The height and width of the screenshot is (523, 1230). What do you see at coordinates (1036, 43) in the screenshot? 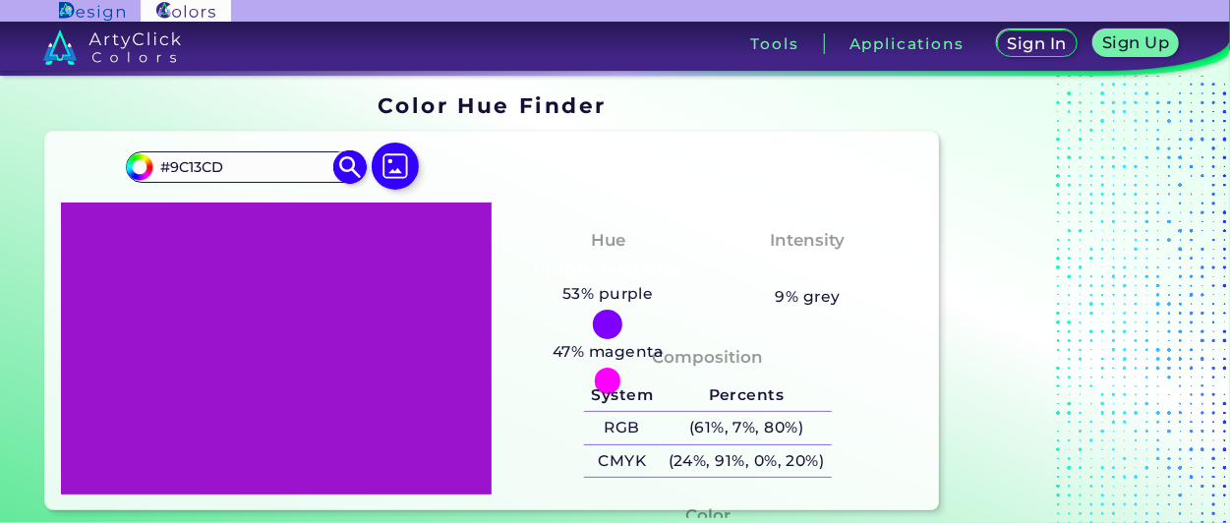
I see `h5: Sign In` at bounding box center [1036, 43].